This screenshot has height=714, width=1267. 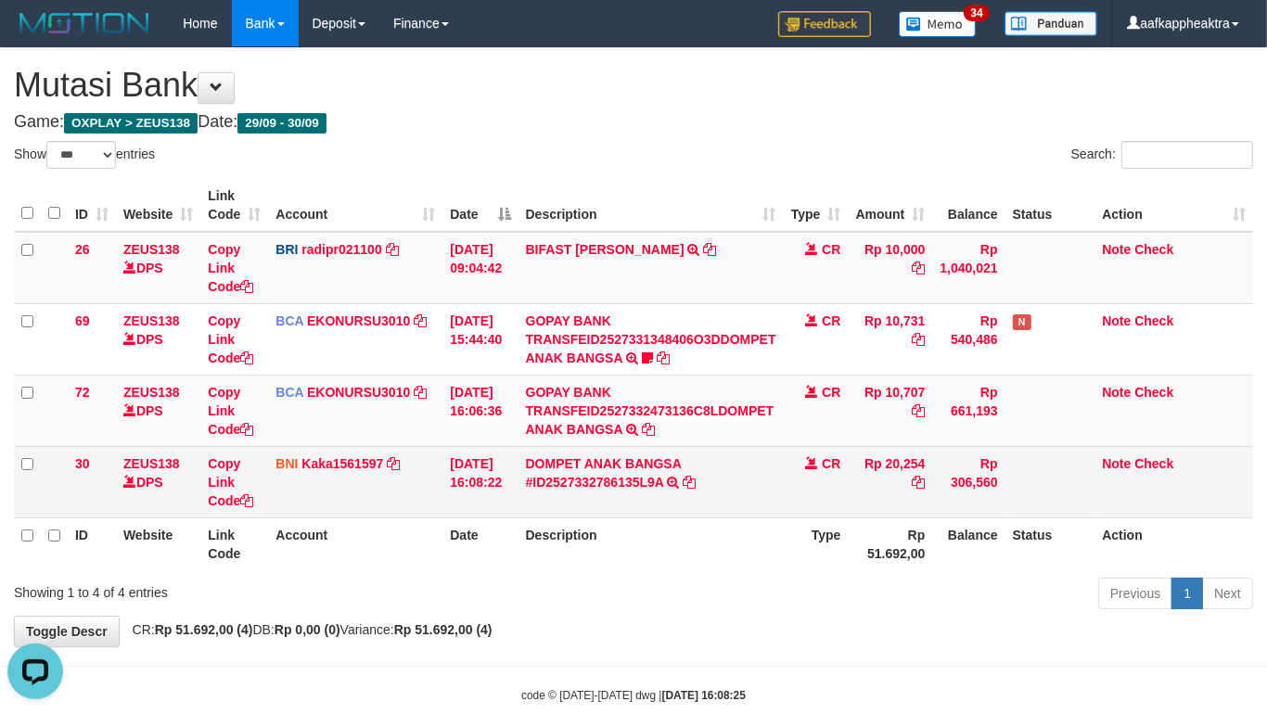 What do you see at coordinates (650, 411) in the screenshot?
I see `a: GOPAY BANK TRANSFEID2527332473136C8LDOMPET ANAK BANGSA` at bounding box center [650, 411].